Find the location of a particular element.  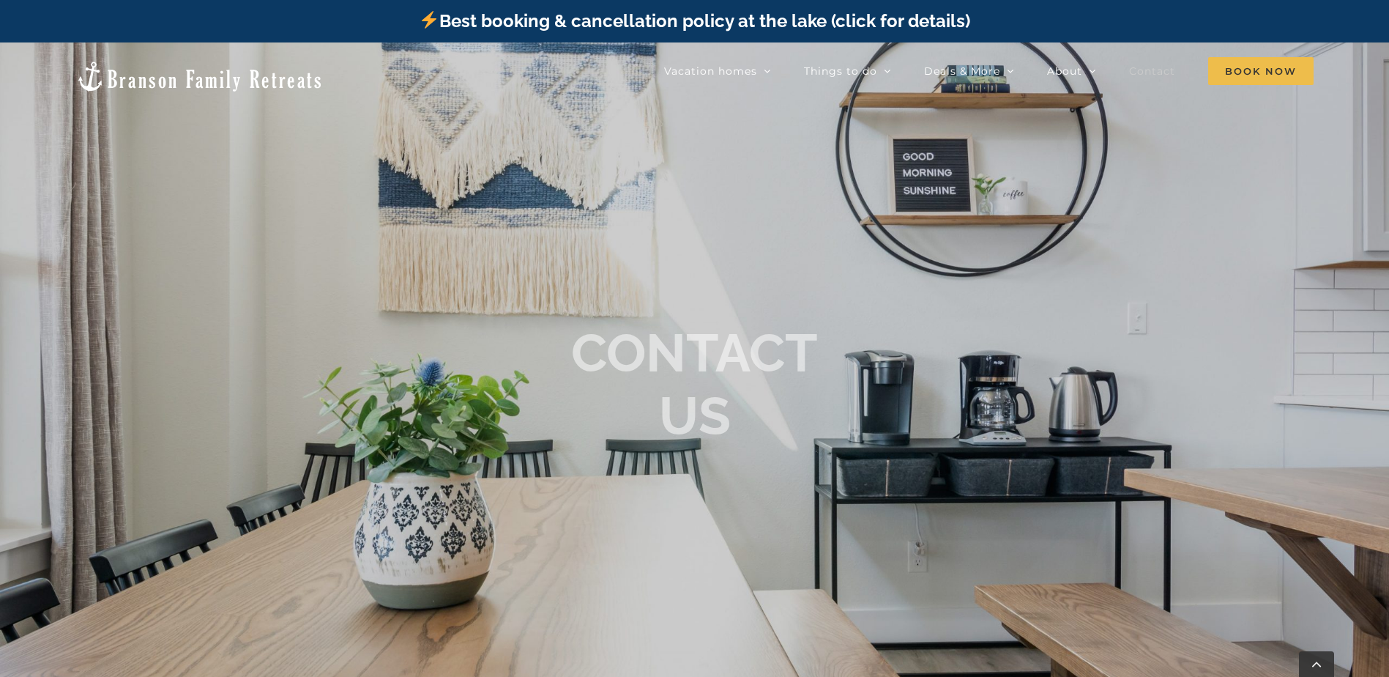

a: About is located at coordinates (1071, 71).